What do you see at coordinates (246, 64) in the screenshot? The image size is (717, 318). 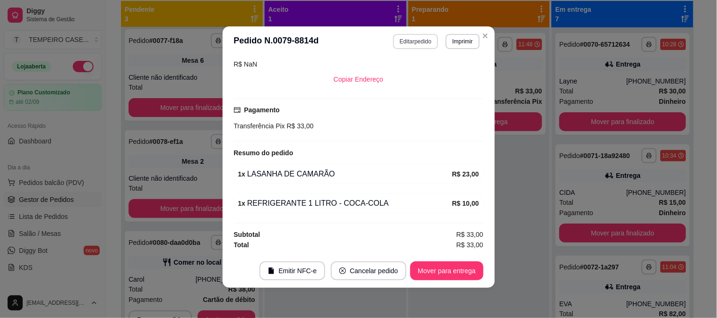 I see `span: R$ NaN` at bounding box center [246, 64].